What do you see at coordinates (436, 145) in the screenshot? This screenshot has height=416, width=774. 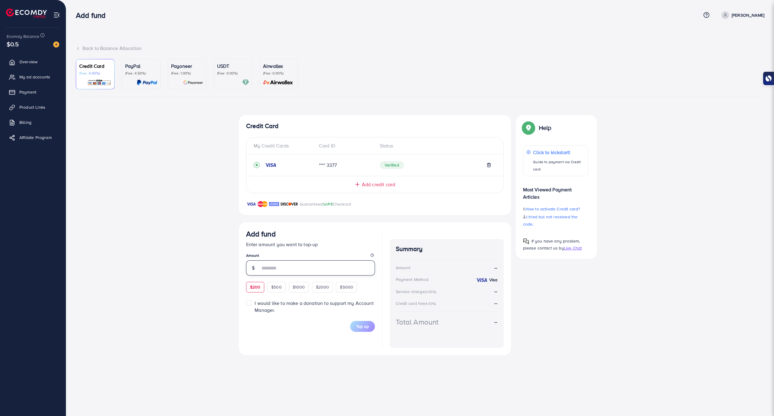 I see `div: Status` at bounding box center [436, 145].